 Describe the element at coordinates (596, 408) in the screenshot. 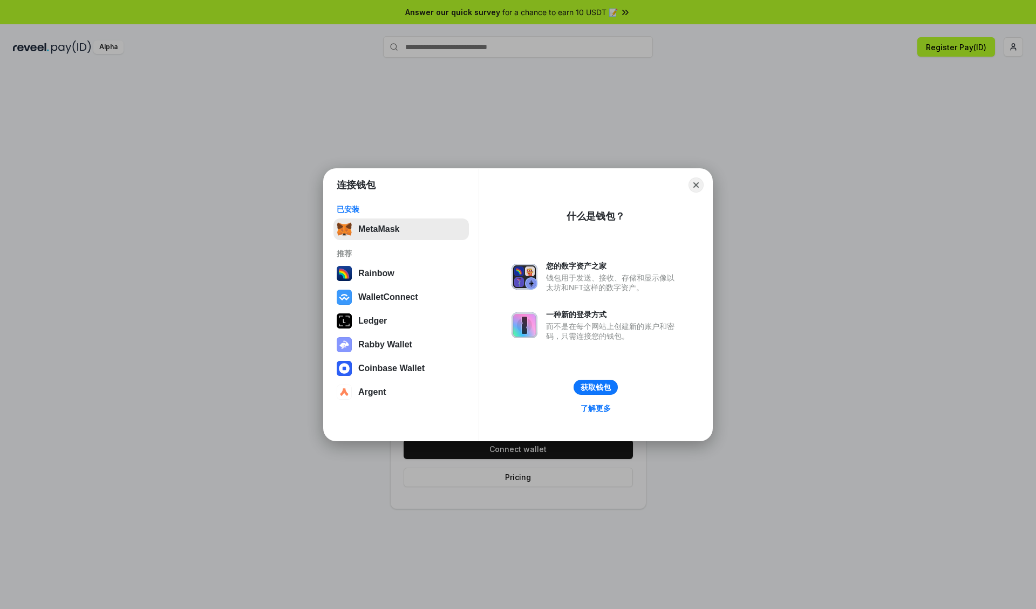

I see `div: 了解更多` at that location.